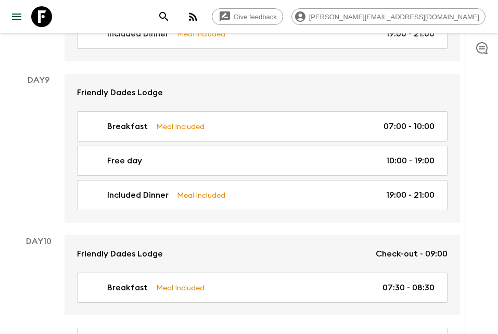  I want to click on p: Day 9, so click(38, 80).